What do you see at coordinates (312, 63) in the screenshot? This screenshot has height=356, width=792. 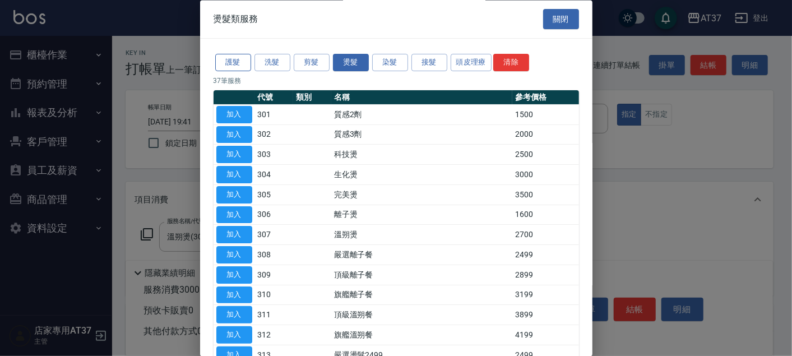 I see `button: 剪髮` at bounding box center [312, 63].